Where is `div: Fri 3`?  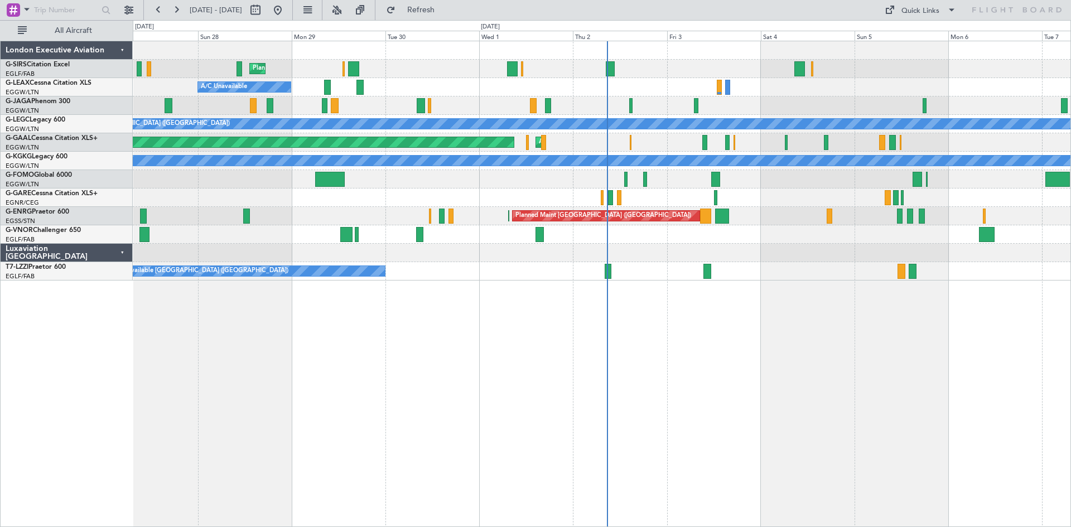
div: Fri 3 is located at coordinates (714, 36).